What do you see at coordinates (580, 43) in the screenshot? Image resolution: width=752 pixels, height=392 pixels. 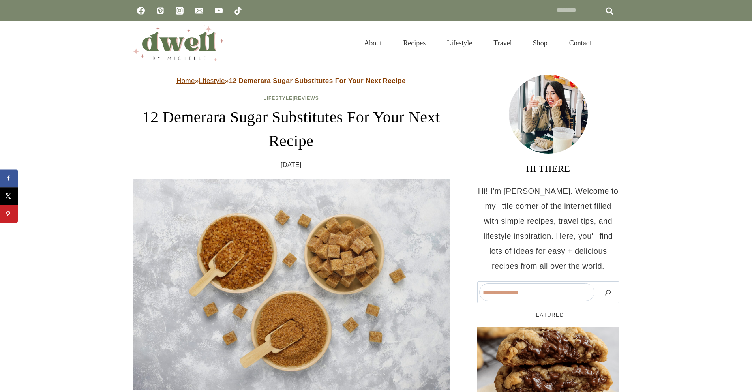 I see `a: Contact` at bounding box center [580, 43].